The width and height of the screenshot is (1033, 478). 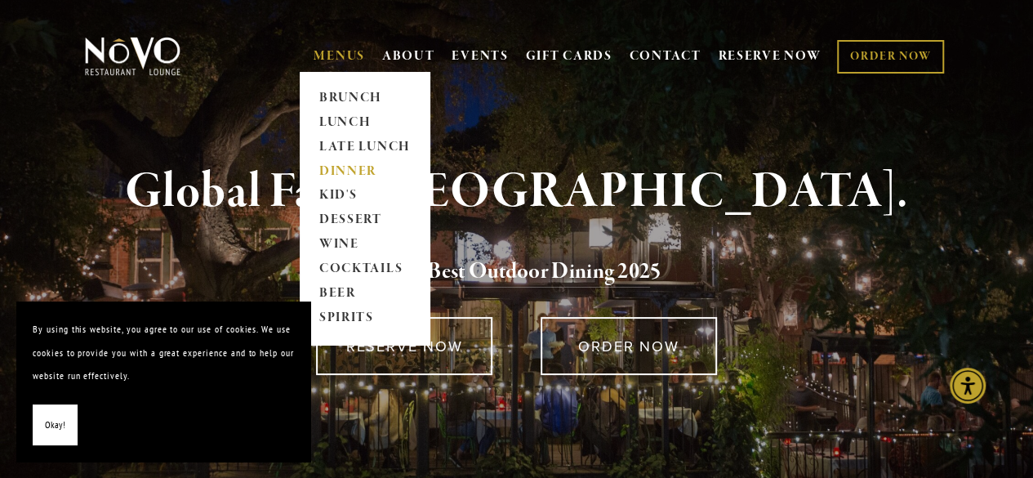 I want to click on span: Okay!, so click(x=55, y=425).